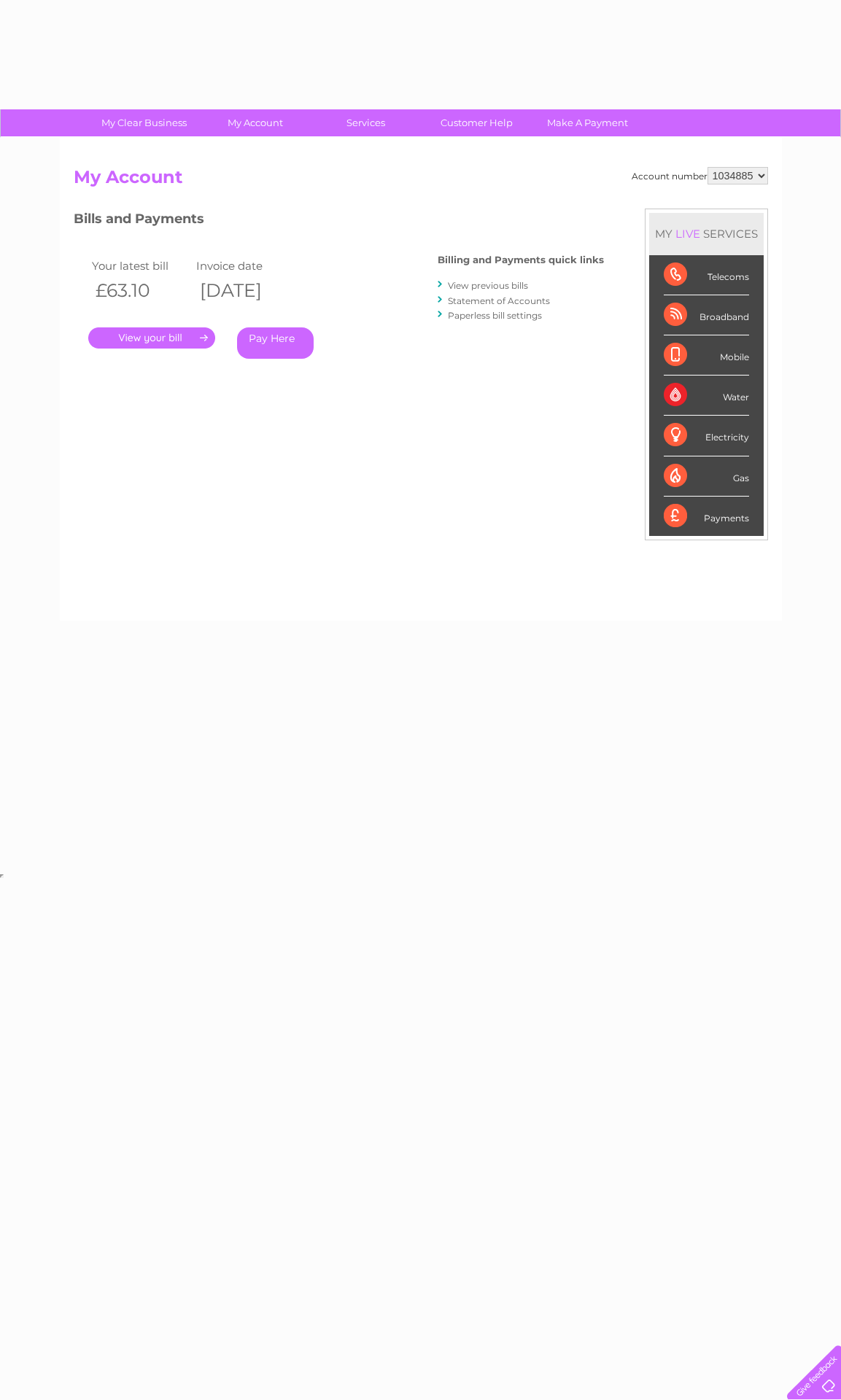  What do you see at coordinates (275, 342) in the screenshot?
I see `a: Pay Here` at bounding box center [275, 342].